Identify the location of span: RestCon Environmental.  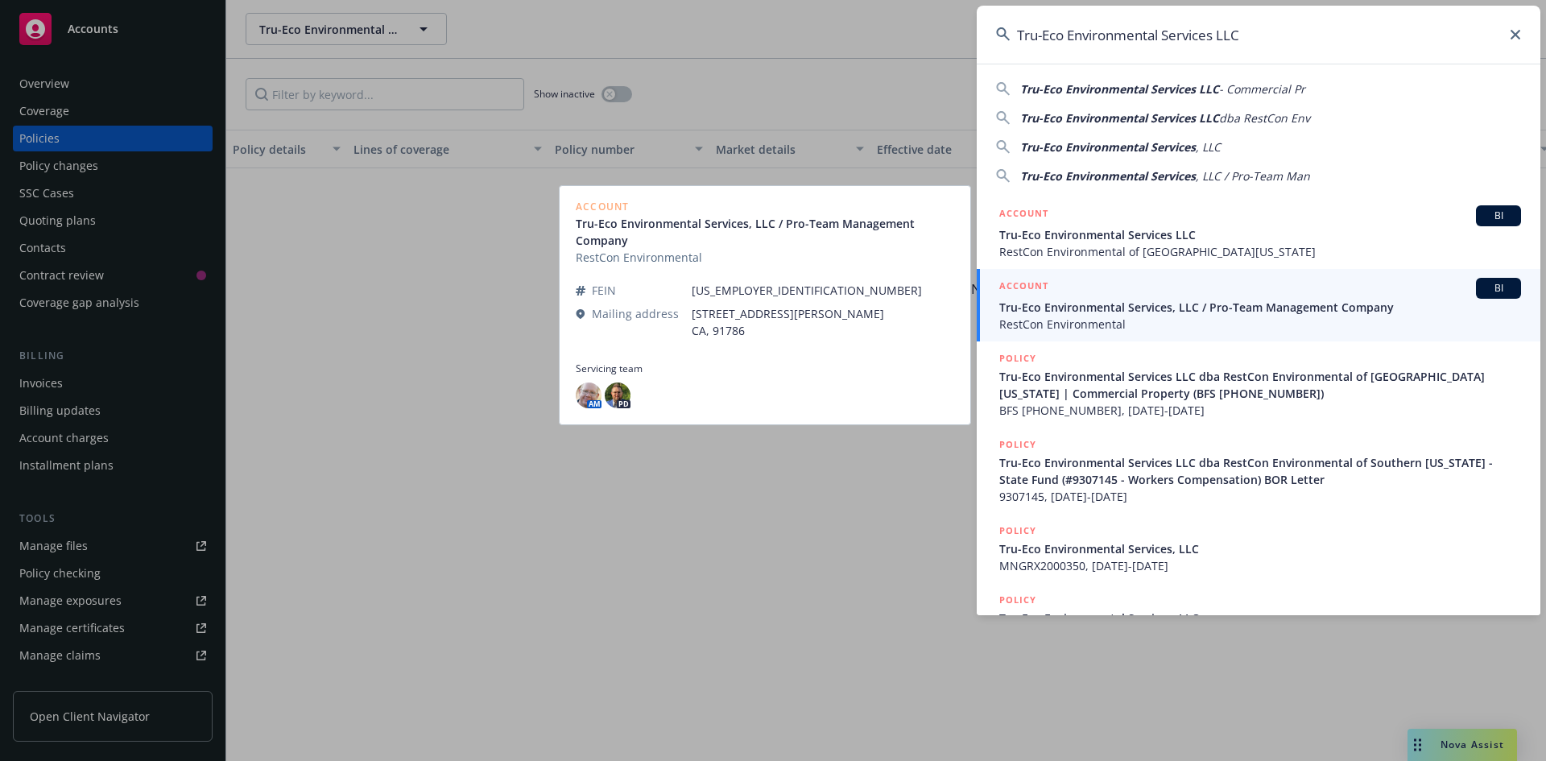
(1260, 324).